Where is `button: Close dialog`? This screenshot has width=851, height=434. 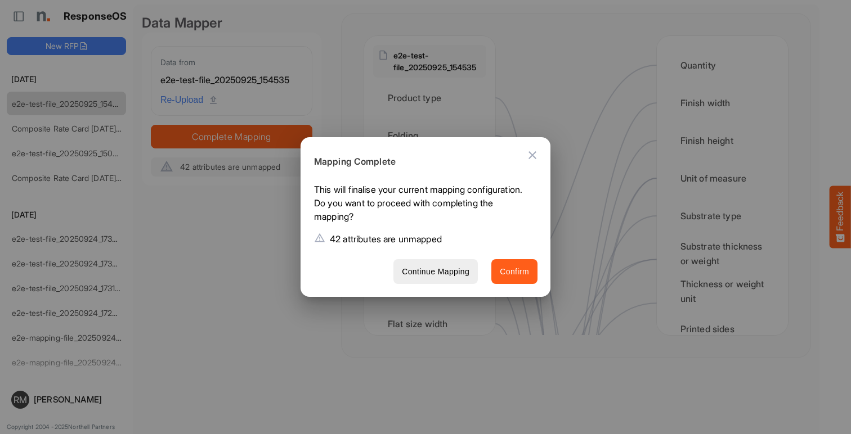
button: Close dialog is located at coordinates (532, 155).